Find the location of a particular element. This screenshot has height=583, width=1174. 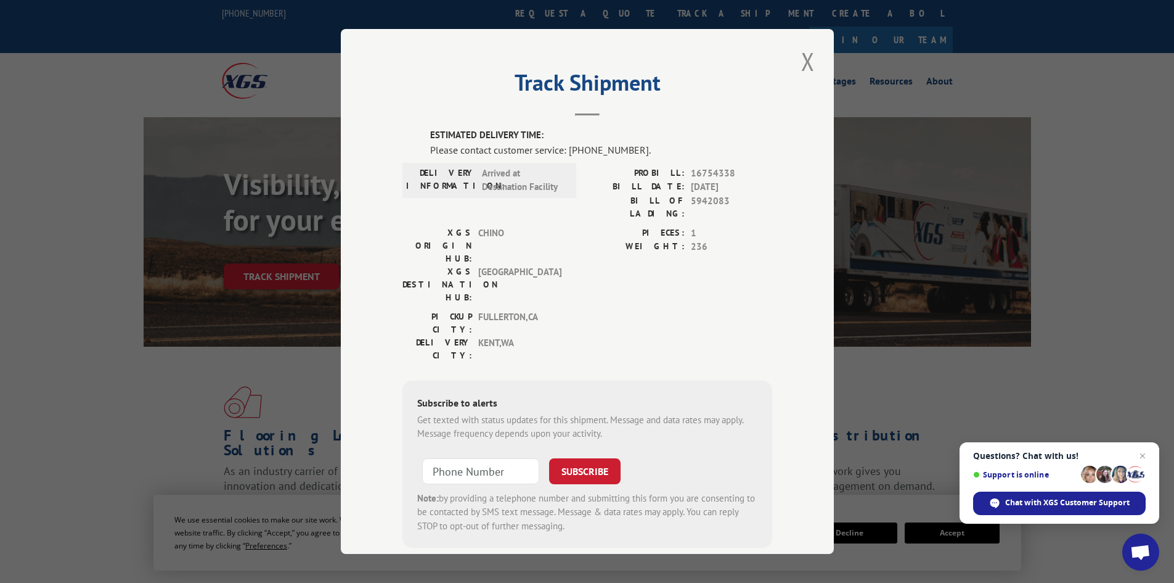

label: ESTIMATED DELIVERY TIME: is located at coordinates (601, 135).